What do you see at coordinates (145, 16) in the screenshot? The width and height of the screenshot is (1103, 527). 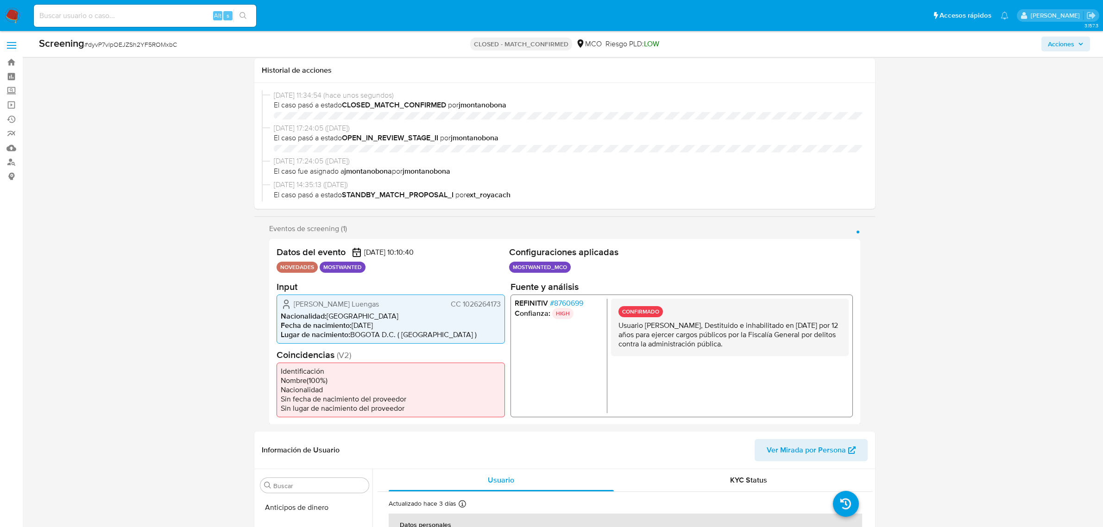 I see `input: Buscar usuario o caso...` at bounding box center [145, 16].